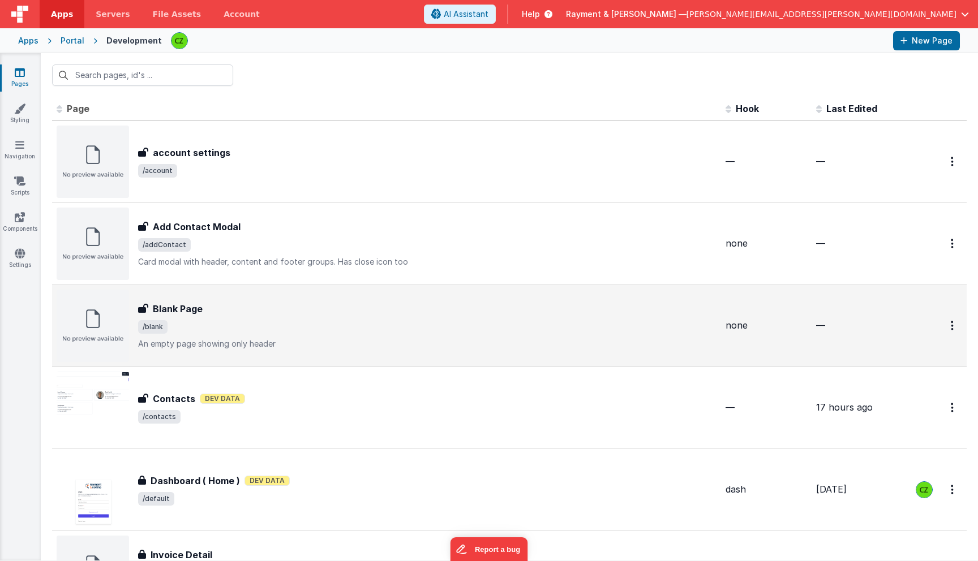 The image size is (978, 561). Describe the element at coordinates (766, 490) in the screenshot. I see `div: dash` at that location.